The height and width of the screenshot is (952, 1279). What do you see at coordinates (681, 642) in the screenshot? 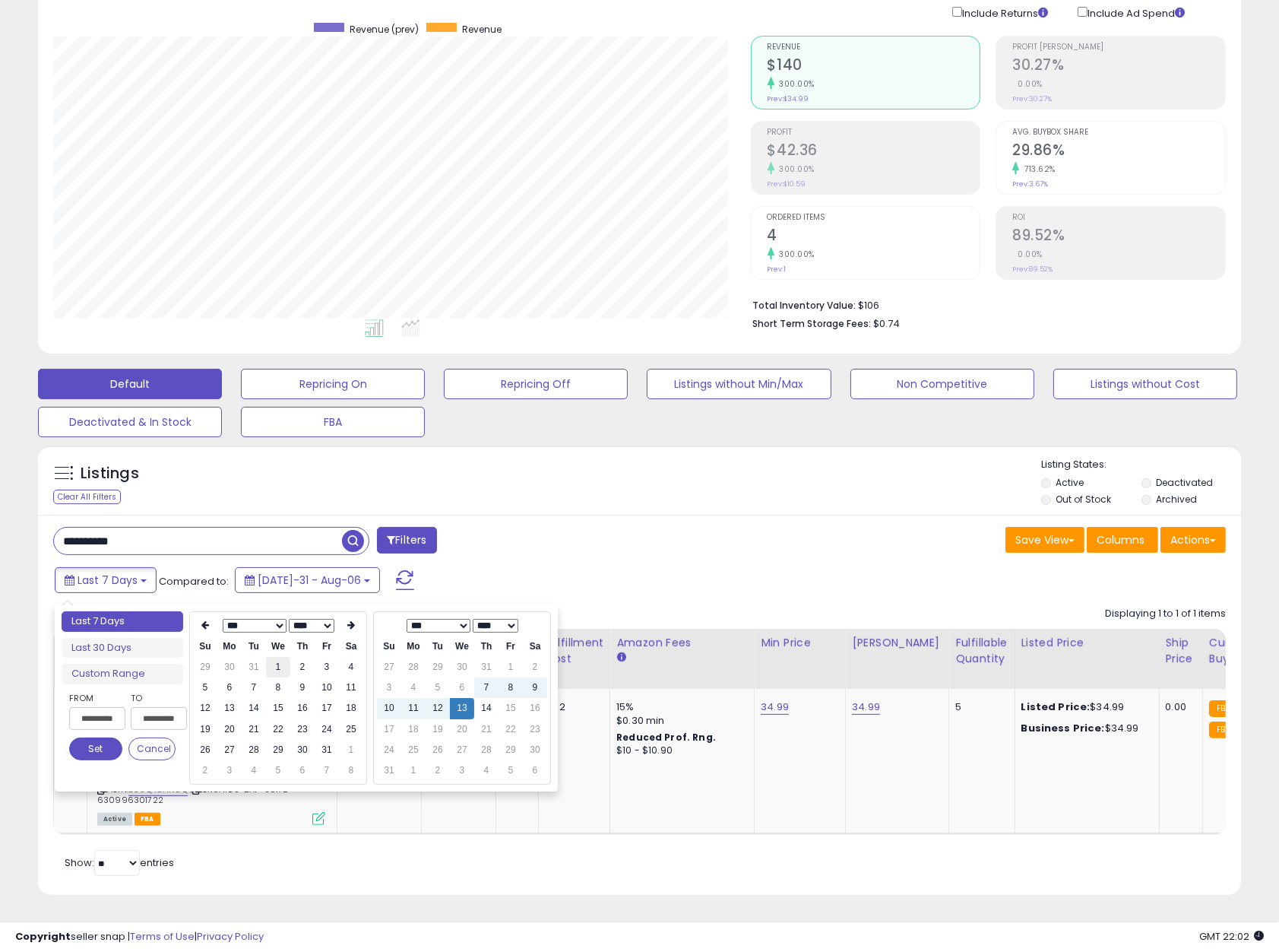
I see `div: Amazon Fees` at bounding box center [681, 642].